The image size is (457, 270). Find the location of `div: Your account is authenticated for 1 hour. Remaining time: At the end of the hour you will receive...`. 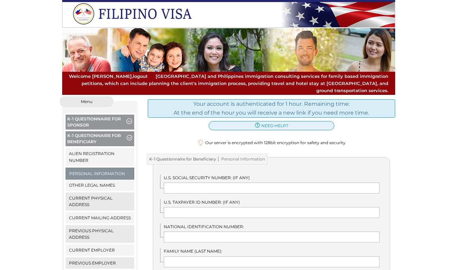

div: Your account is authenticated for 1 hour. Remaining time: At the end of the hour you will receive... is located at coordinates (271, 108).